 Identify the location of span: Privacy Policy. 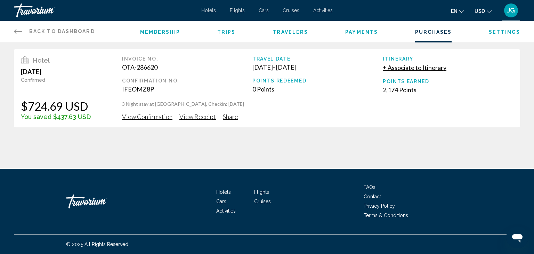
(379, 206).